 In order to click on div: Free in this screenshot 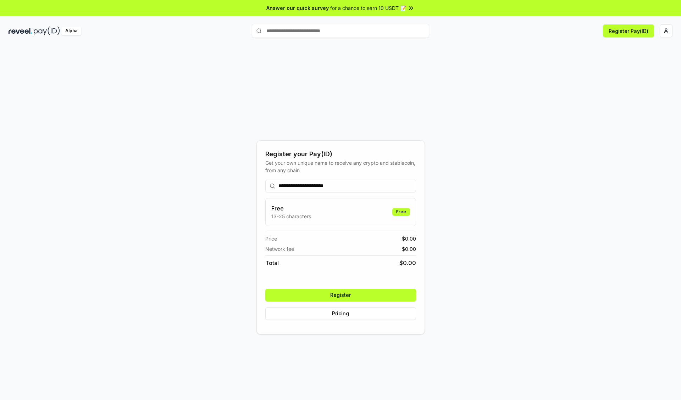, I will do `click(401, 212)`.